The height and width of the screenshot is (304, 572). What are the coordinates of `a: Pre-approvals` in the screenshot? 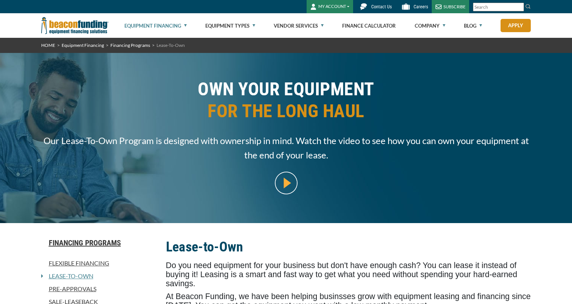 It's located at (99, 289).